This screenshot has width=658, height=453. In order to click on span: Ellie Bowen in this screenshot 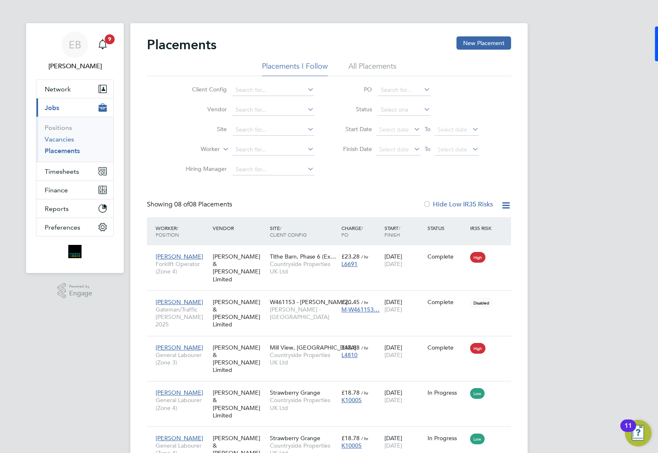, I will do `click(75, 66)`.